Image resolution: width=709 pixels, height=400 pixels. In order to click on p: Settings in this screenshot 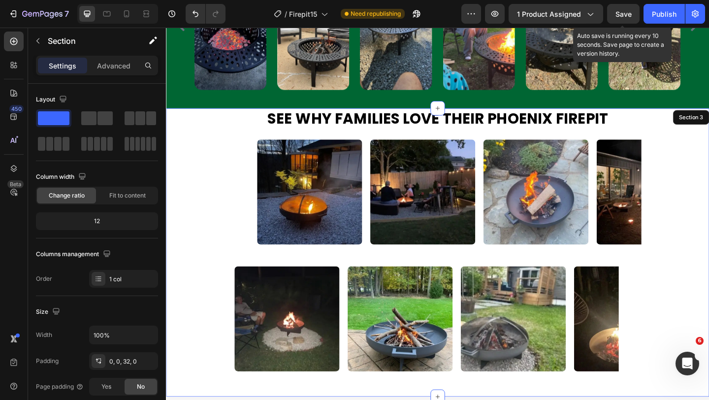, I will do `click(63, 65)`.